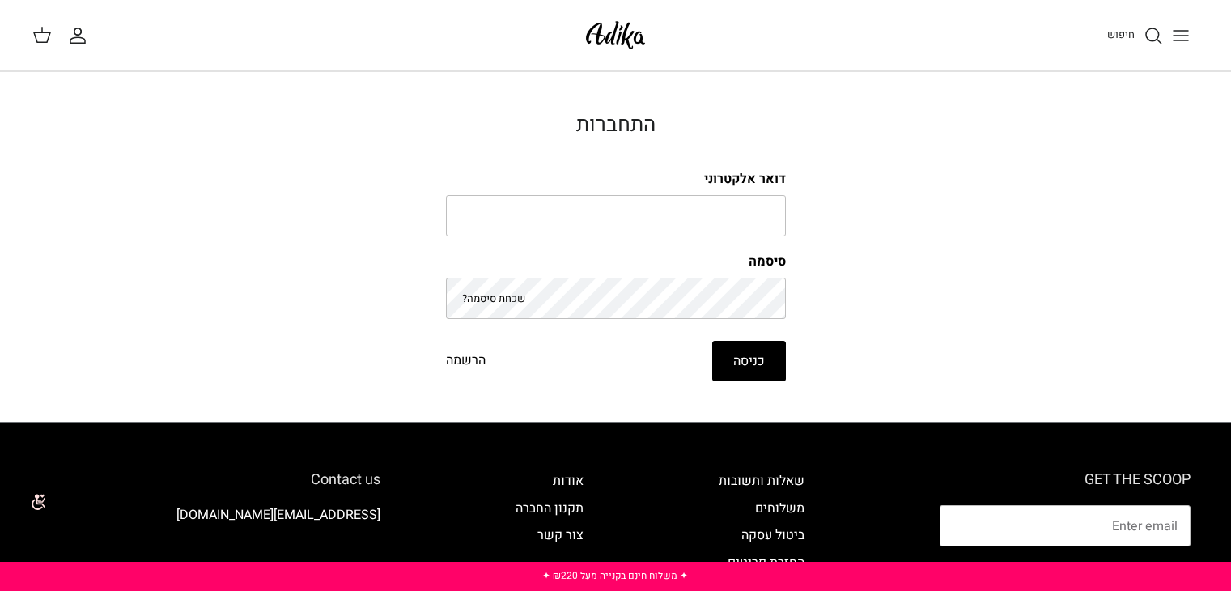 The image size is (1231, 591). I want to click on h6: Contact us, so click(210, 480).